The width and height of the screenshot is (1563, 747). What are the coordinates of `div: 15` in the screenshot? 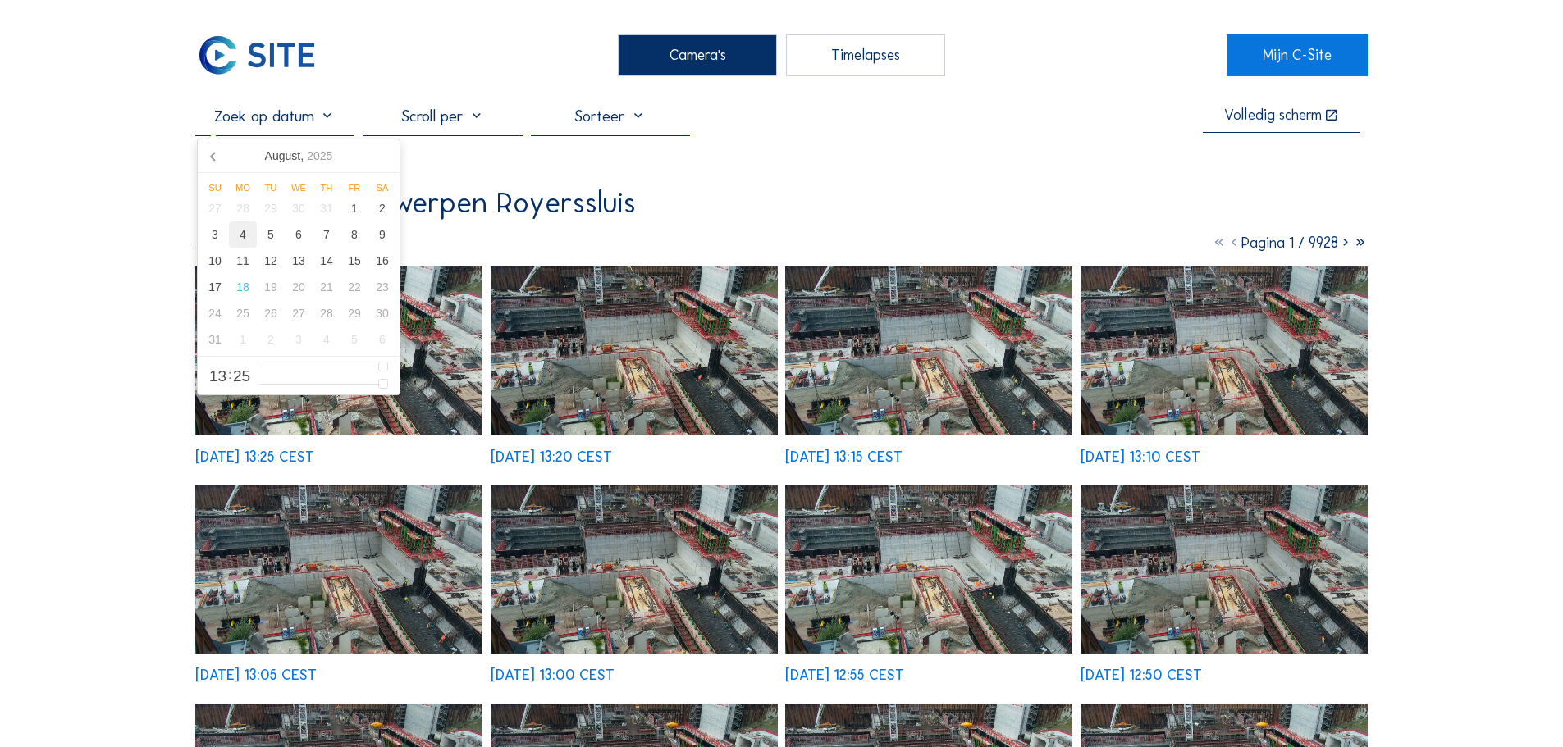 It's located at (354, 261).